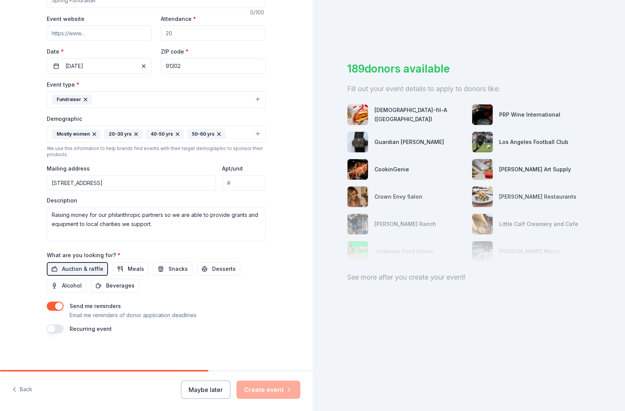 The height and width of the screenshot is (411, 625). Describe the element at coordinates (63, 85) in the screenshot. I see `label: Event type` at that location.